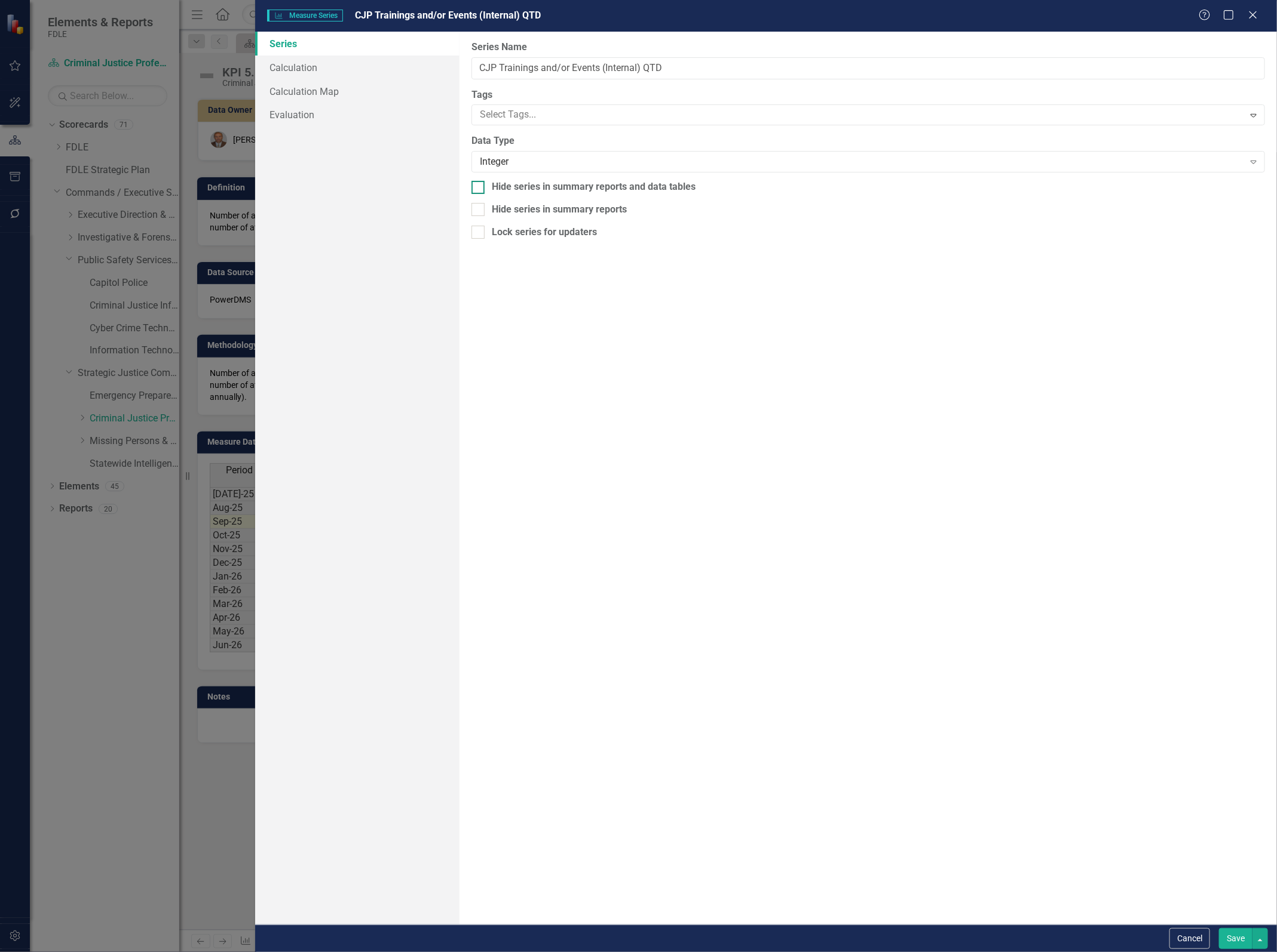  Describe the element at coordinates (868, 48) in the screenshot. I see `label: Series Name` at that location.